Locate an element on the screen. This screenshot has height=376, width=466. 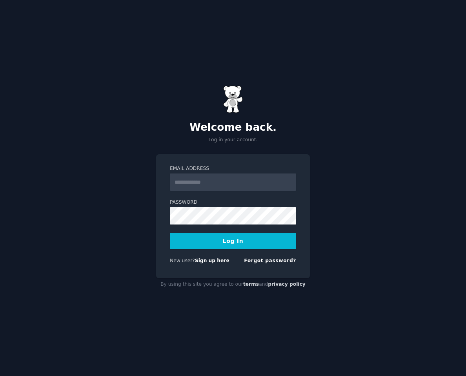
button: Log In is located at coordinates (233, 241).